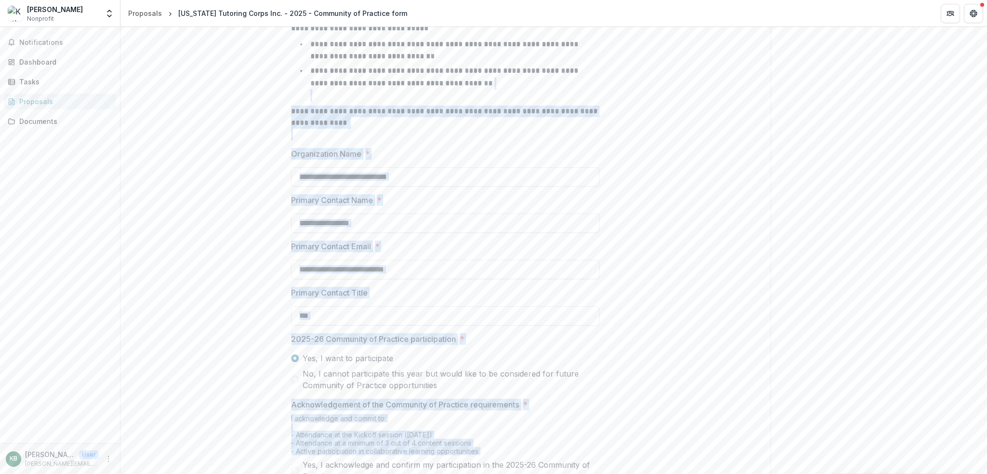 This screenshot has width=987, height=474. What do you see at coordinates (40, 19) in the screenshot?
I see `span: Nonprofit` at bounding box center [40, 19].